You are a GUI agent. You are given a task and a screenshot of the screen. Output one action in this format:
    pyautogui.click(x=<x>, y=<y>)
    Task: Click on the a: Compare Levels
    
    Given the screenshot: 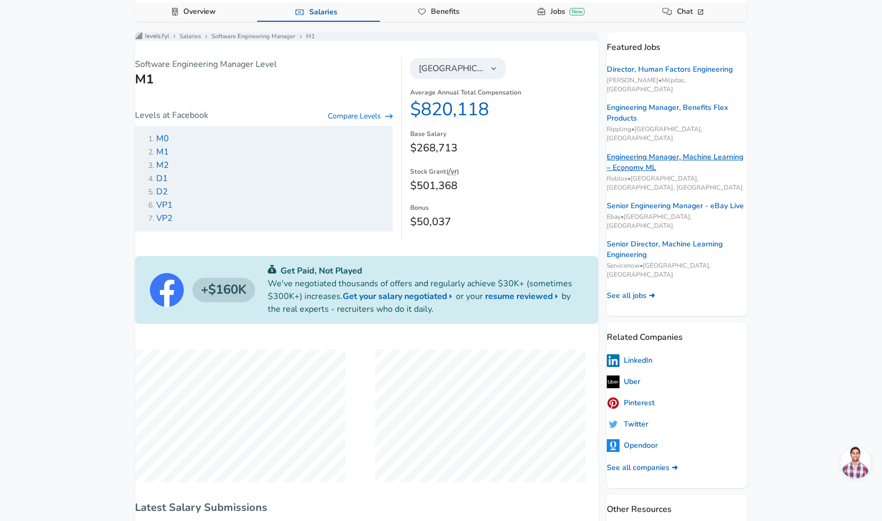 What is the action you would take?
    pyautogui.click(x=360, y=116)
    